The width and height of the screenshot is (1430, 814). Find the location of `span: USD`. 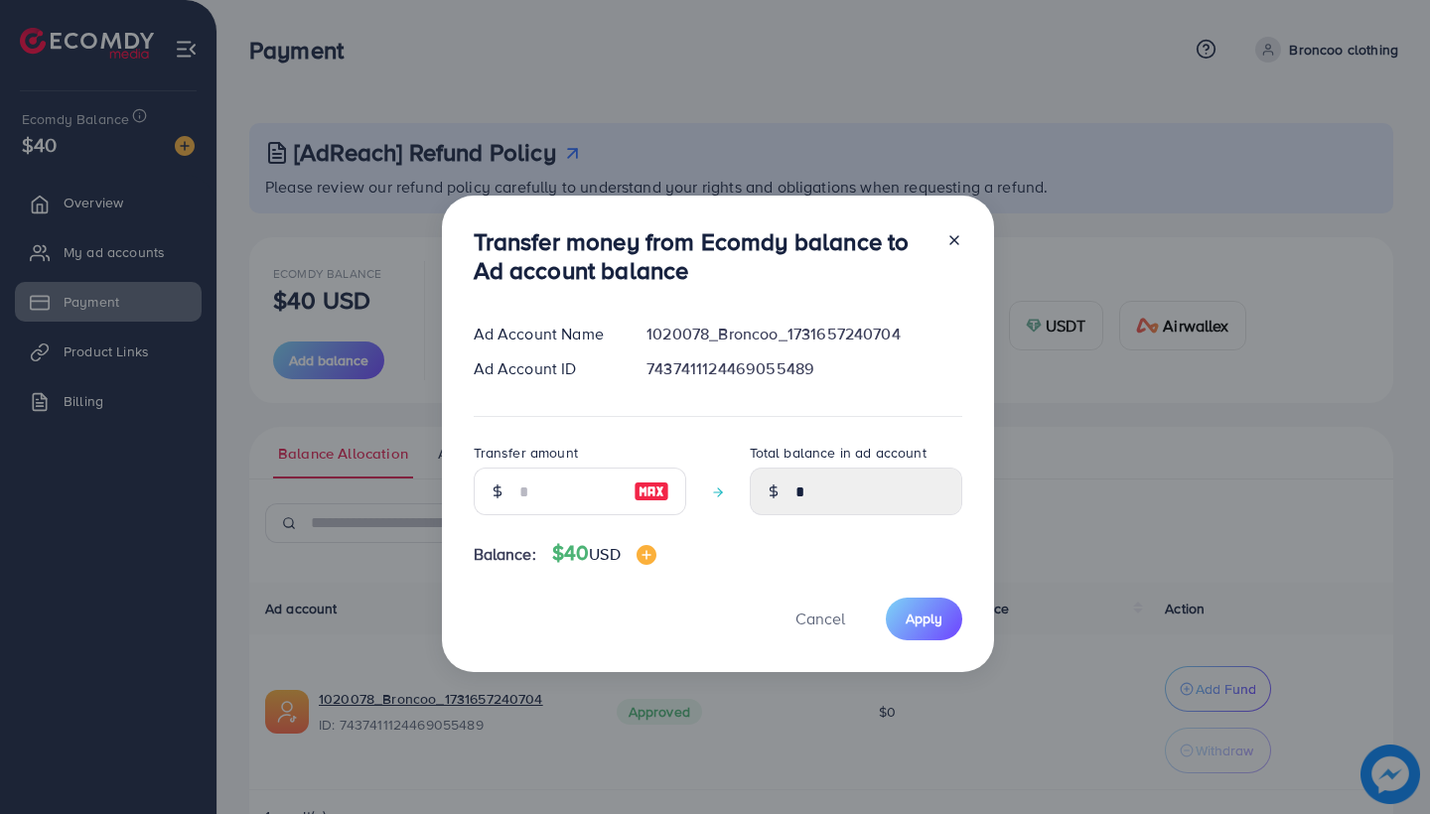

span: USD is located at coordinates (604, 554).